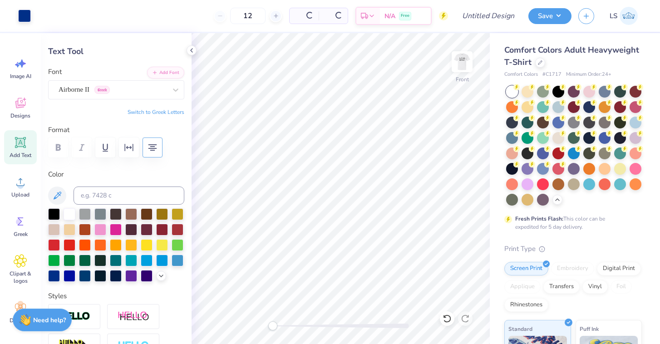 The image size is (660, 344). I want to click on div: Screen Print, so click(526, 269).